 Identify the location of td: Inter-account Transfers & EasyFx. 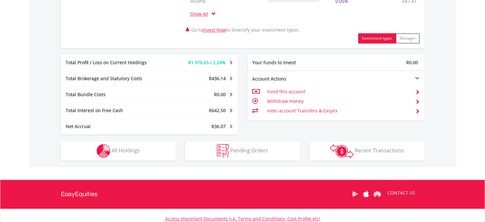
(339, 111).